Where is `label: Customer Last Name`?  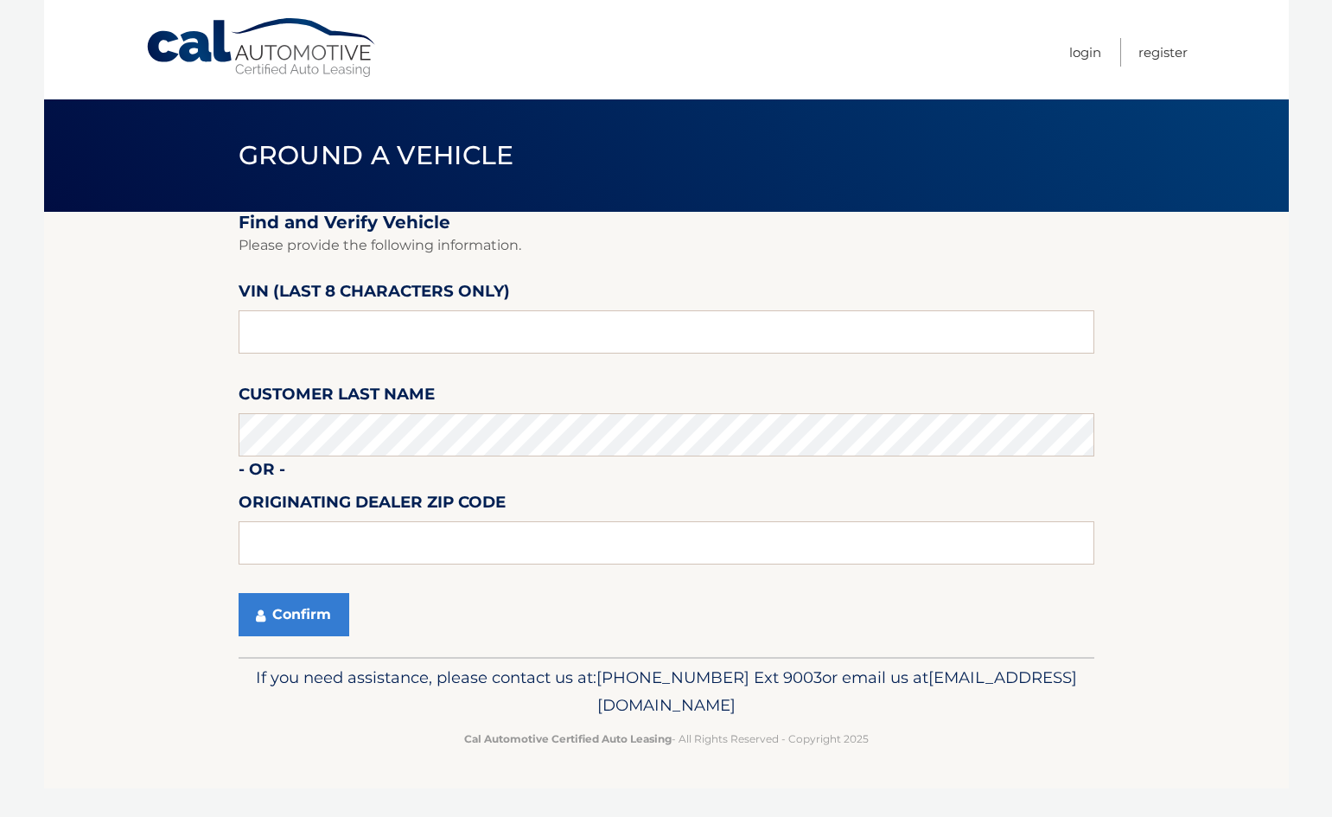
label: Customer Last Name is located at coordinates (336, 397).